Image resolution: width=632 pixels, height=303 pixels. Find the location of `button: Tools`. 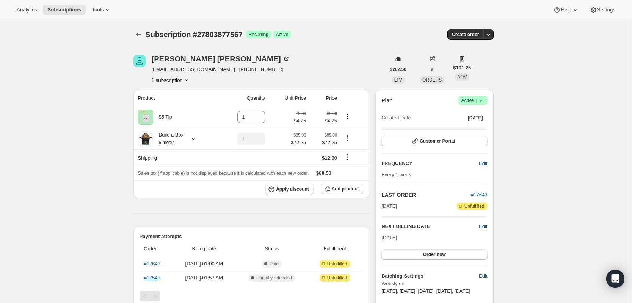

button: Tools is located at coordinates (101, 10).